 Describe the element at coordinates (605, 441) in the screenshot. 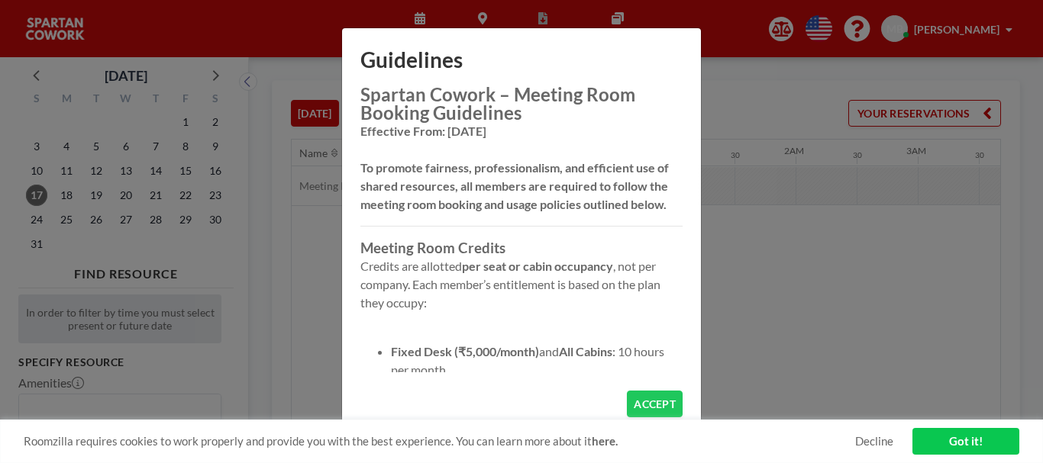

I see `a: here.` at that location.